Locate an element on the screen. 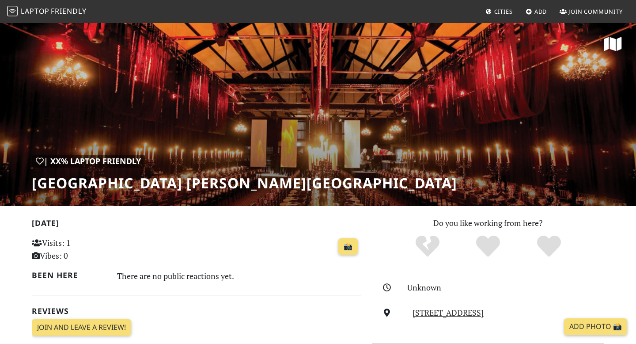 Image resolution: width=636 pixels, height=344 pixels. a: Add Photo 📸 is located at coordinates (595, 326).